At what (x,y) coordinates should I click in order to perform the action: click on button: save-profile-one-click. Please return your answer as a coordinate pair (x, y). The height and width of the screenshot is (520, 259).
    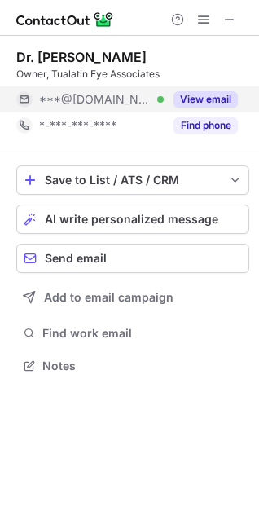
    Looking at the image, I should click on (133, 180).